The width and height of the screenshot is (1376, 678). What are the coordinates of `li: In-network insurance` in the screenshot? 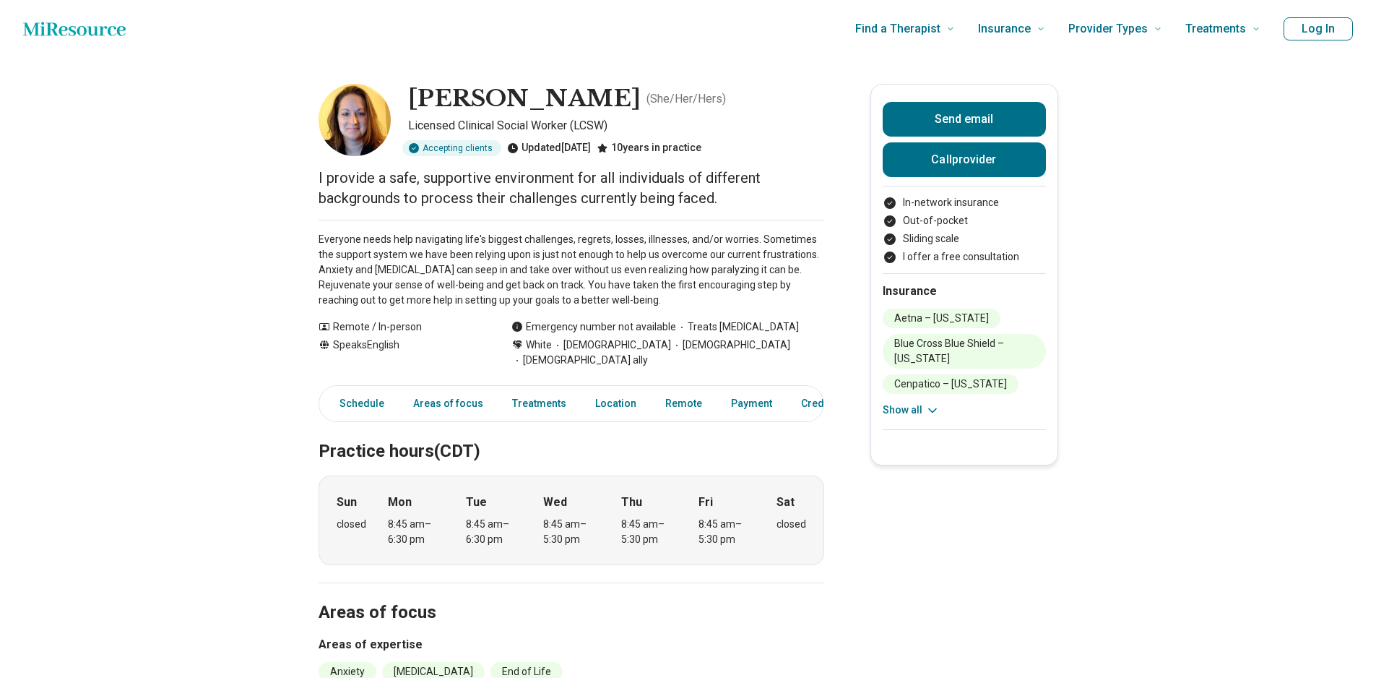 It's located at (964, 202).